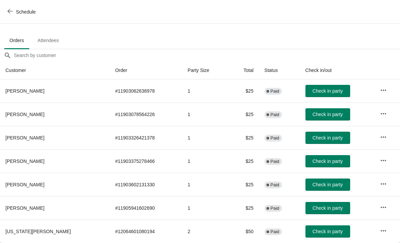 The image size is (400, 243). I want to click on th: Status, so click(280, 70).